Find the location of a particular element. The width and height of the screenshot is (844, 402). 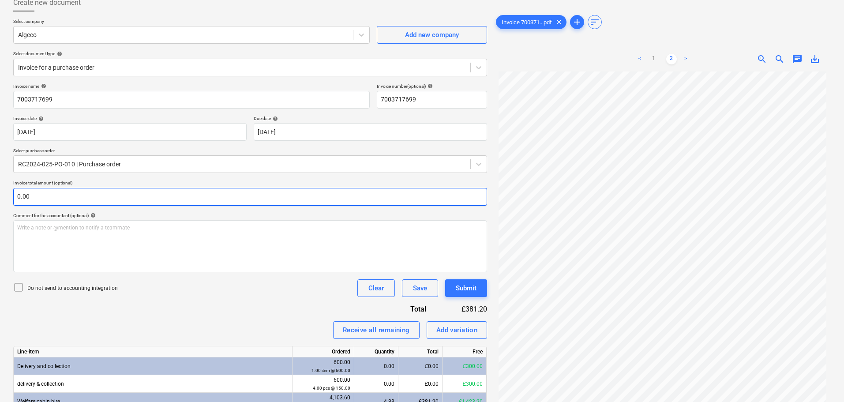

div: Ordered is located at coordinates (323, 352).